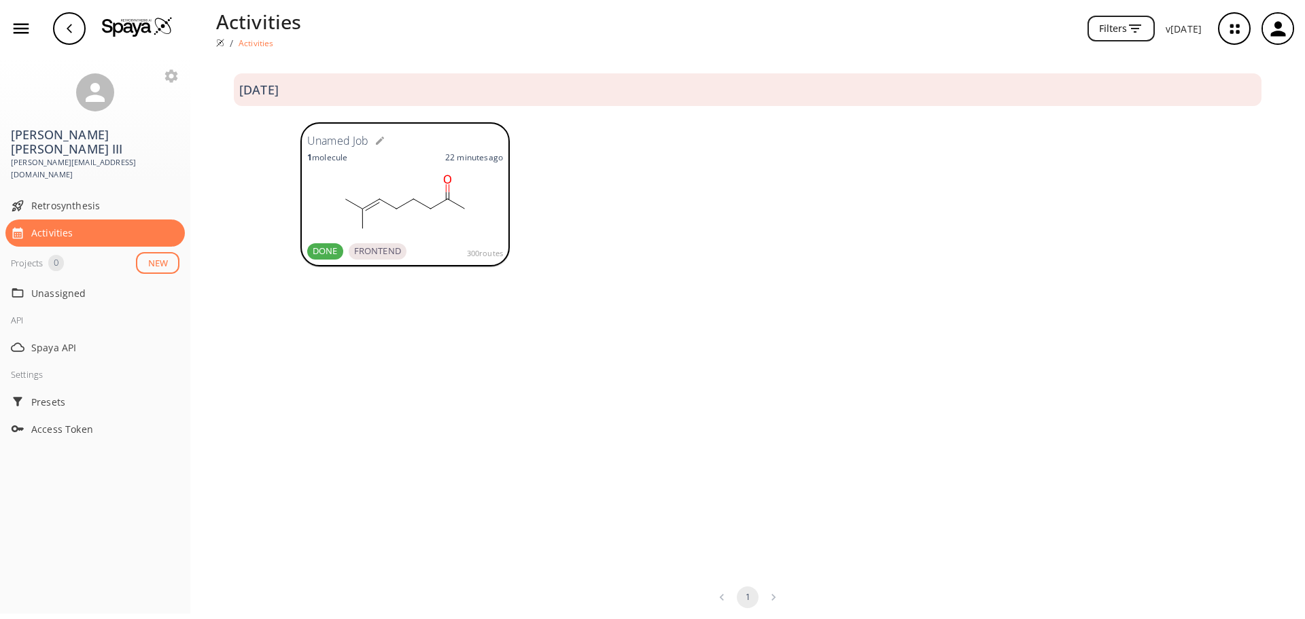  I want to click on img: Logo Spaya, so click(137, 26).